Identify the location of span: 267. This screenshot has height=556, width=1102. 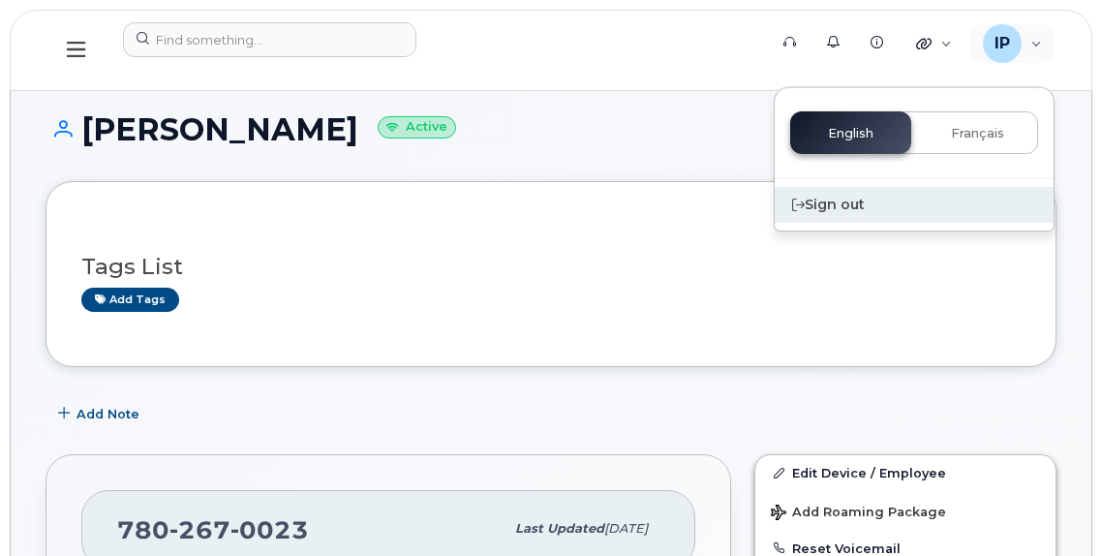
(200, 530).